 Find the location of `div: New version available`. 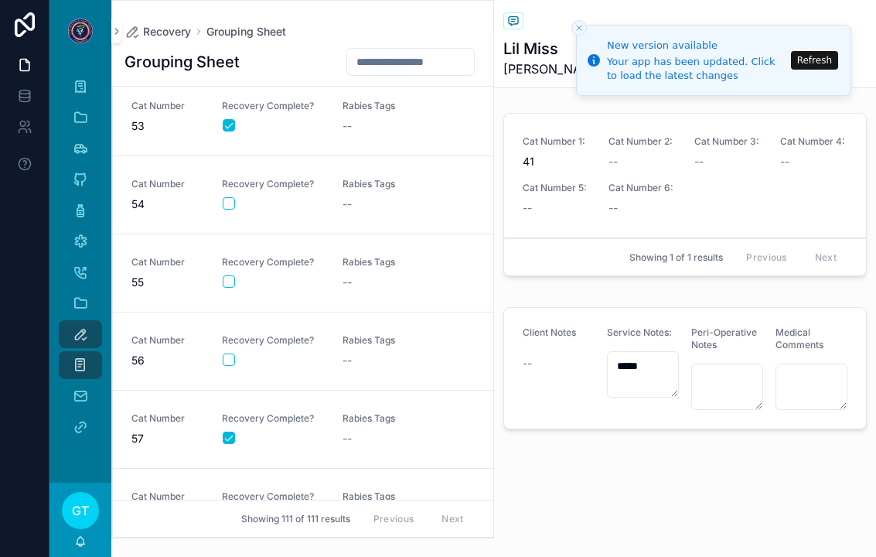

div: New version available is located at coordinates (697, 46).